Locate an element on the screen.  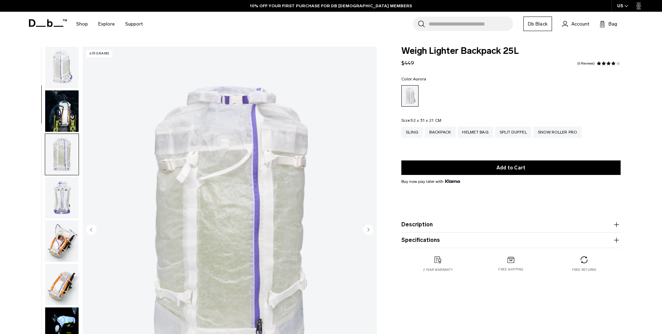
span: $449 is located at coordinates (408, 63).